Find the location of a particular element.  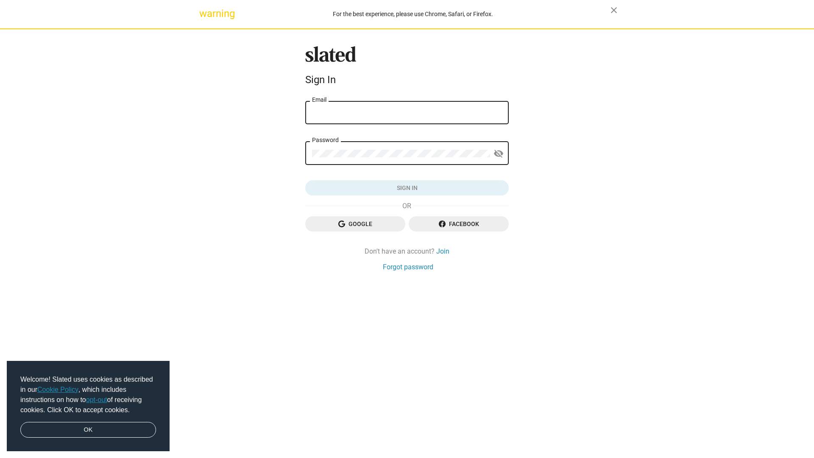

mat-icon: close is located at coordinates (614, 10).